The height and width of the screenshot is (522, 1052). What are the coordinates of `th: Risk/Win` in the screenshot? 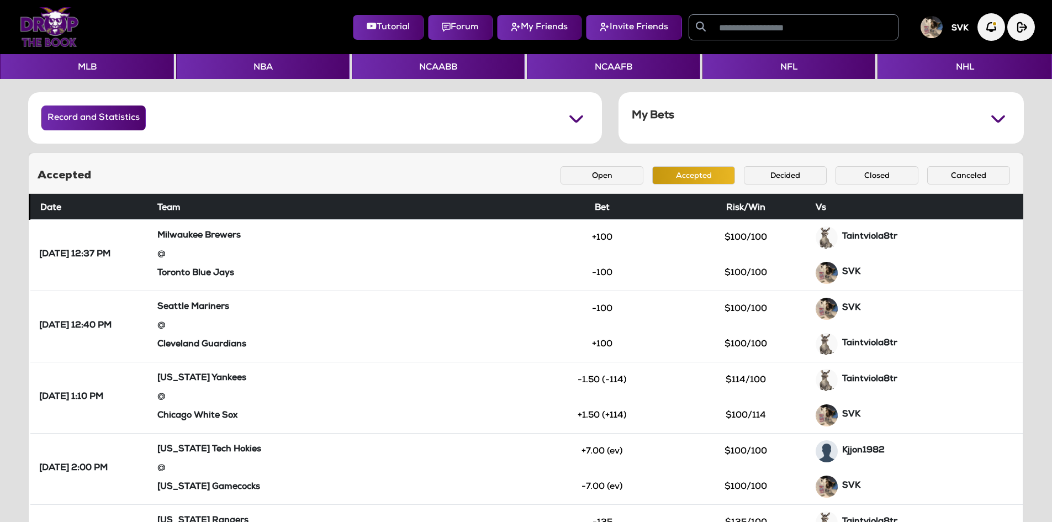 It's located at (745, 206).